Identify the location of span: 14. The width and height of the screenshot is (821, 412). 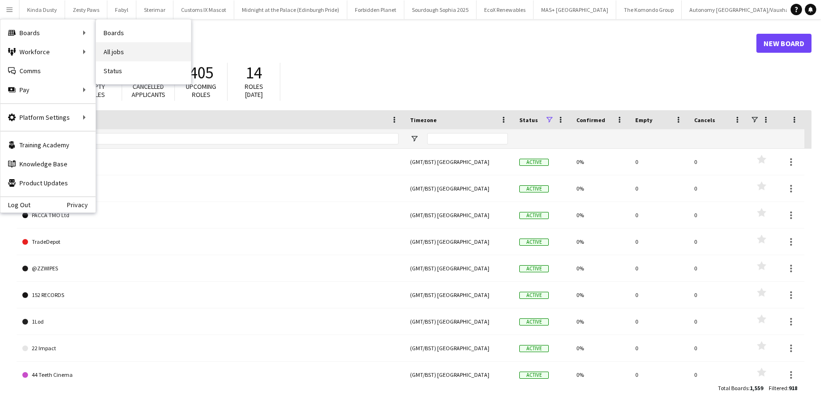
(254, 73).